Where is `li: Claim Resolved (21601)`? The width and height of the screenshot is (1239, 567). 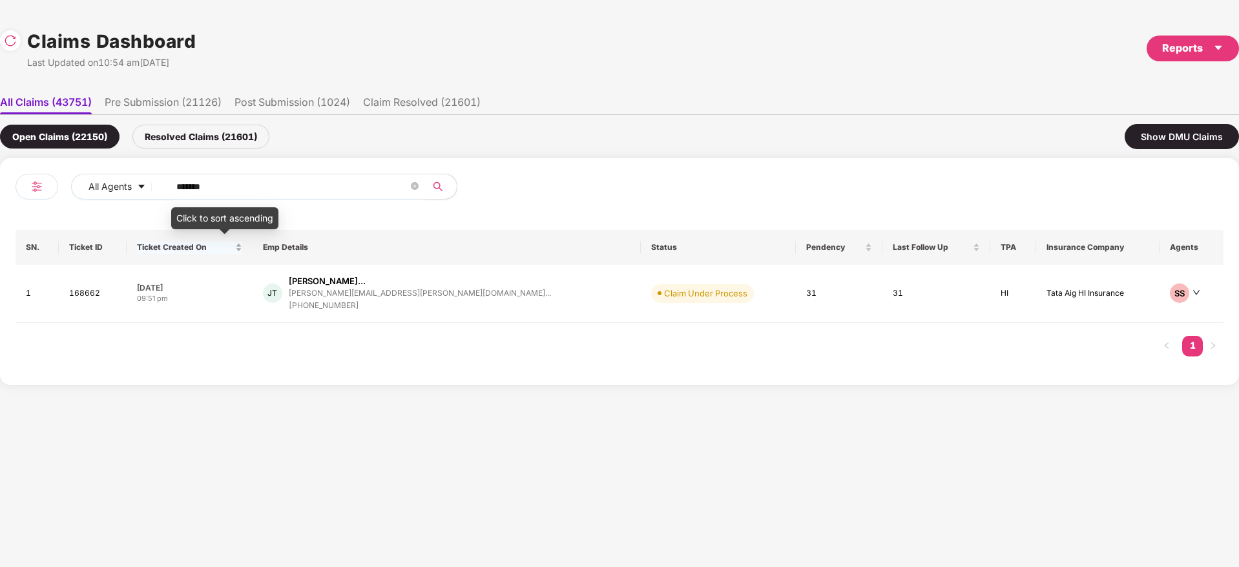
li: Claim Resolved (21601) is located at coordinates (422, 105).